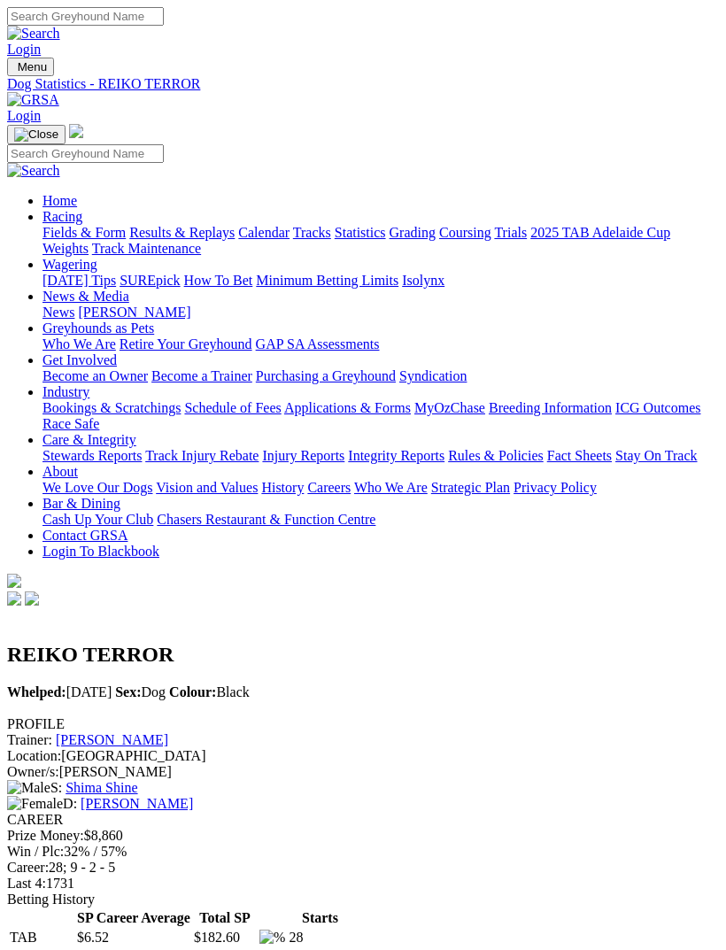 This screenshot has height=950, width=726. I want to click on a: Login To Blackbook, so click(101, 551).